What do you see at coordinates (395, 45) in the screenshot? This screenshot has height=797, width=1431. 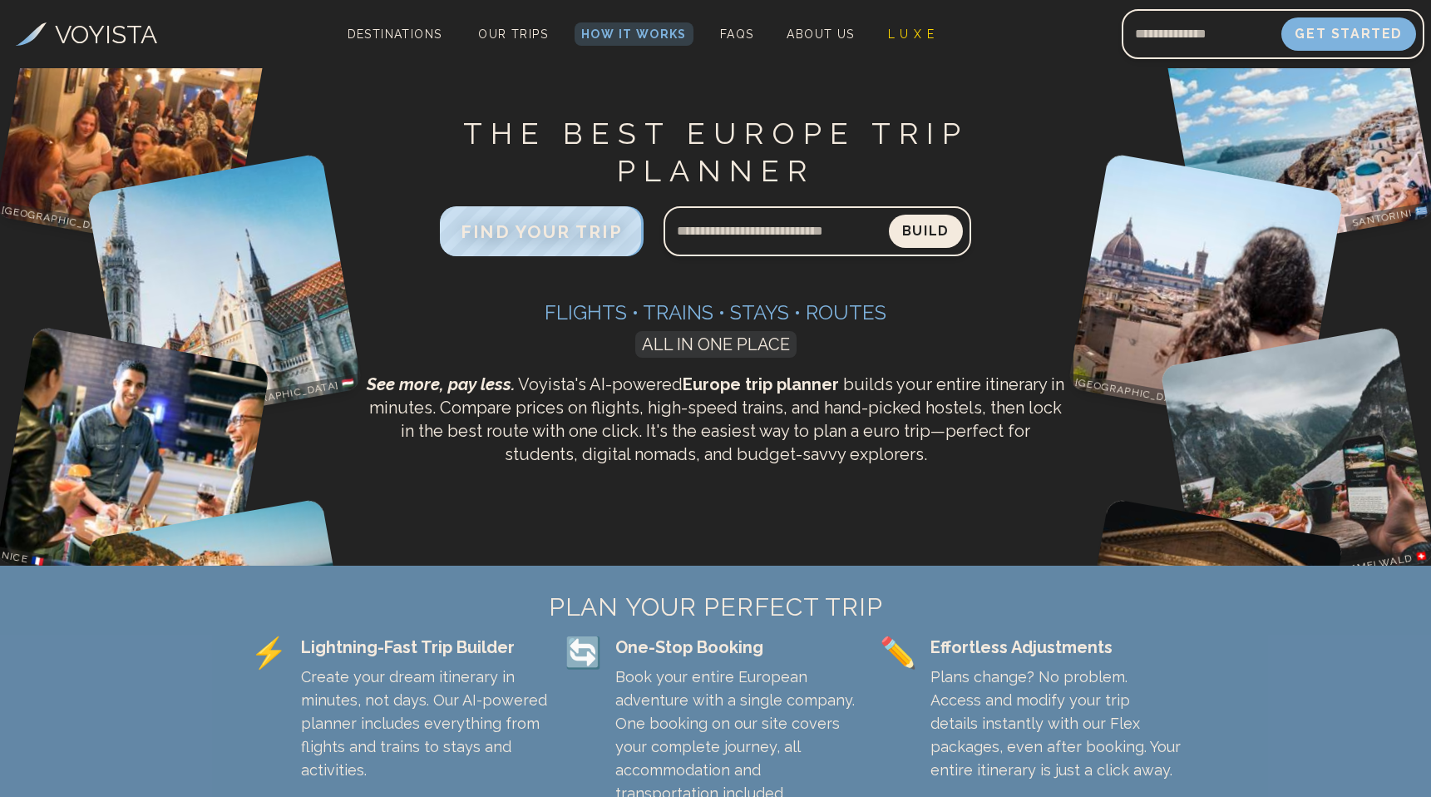 I see `span: Destinations` at bounding box center [395, 45].